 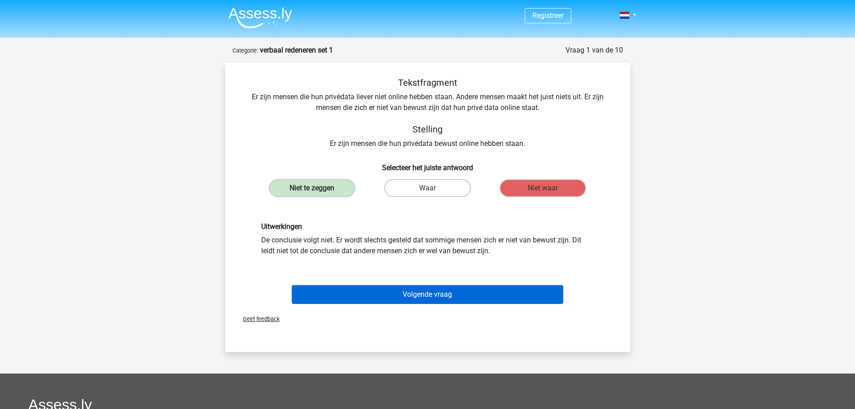 I want to click on div: De conclusie volgt niet. Er wordt slechts gesteld dat sommige mensen zich er niet van bewust zijn..., so click(x=428, y=239).